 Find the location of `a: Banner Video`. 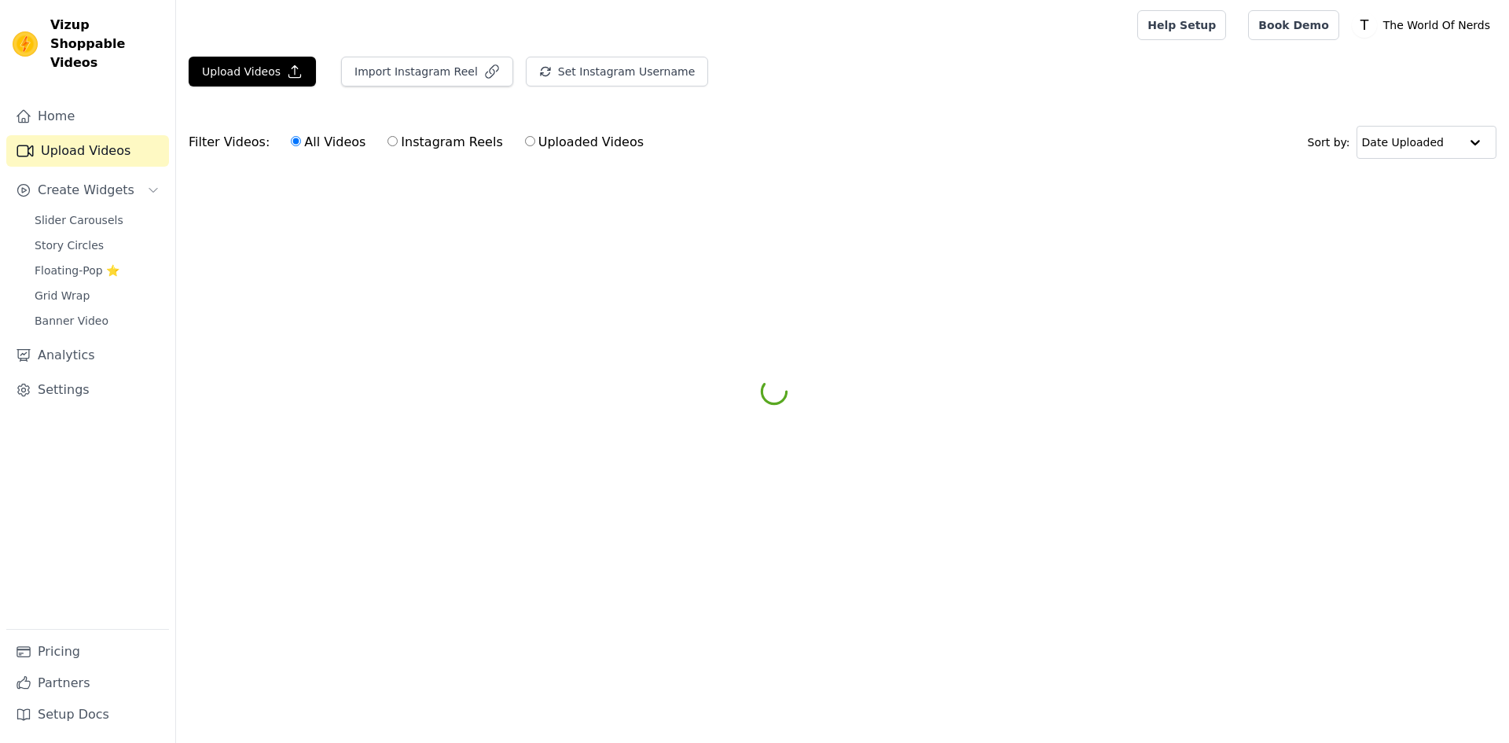

a: Banner Video is located at coordinates (97, 321).